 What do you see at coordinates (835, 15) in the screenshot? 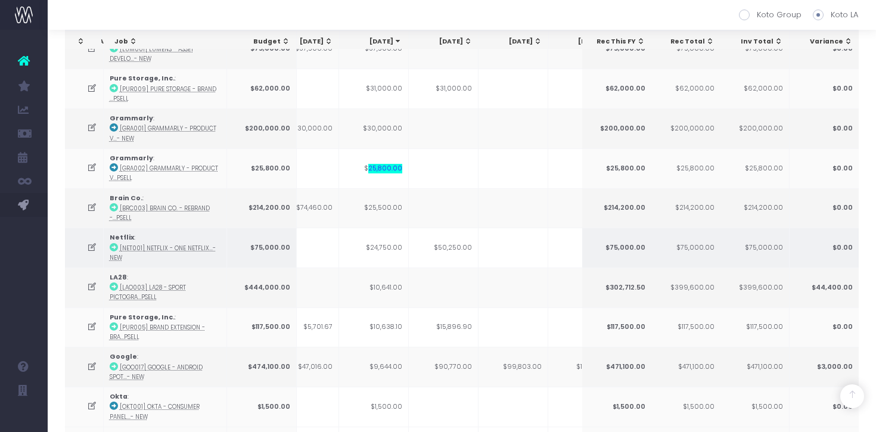
I see `label: Koto LA` at bounding box center [835, 15].